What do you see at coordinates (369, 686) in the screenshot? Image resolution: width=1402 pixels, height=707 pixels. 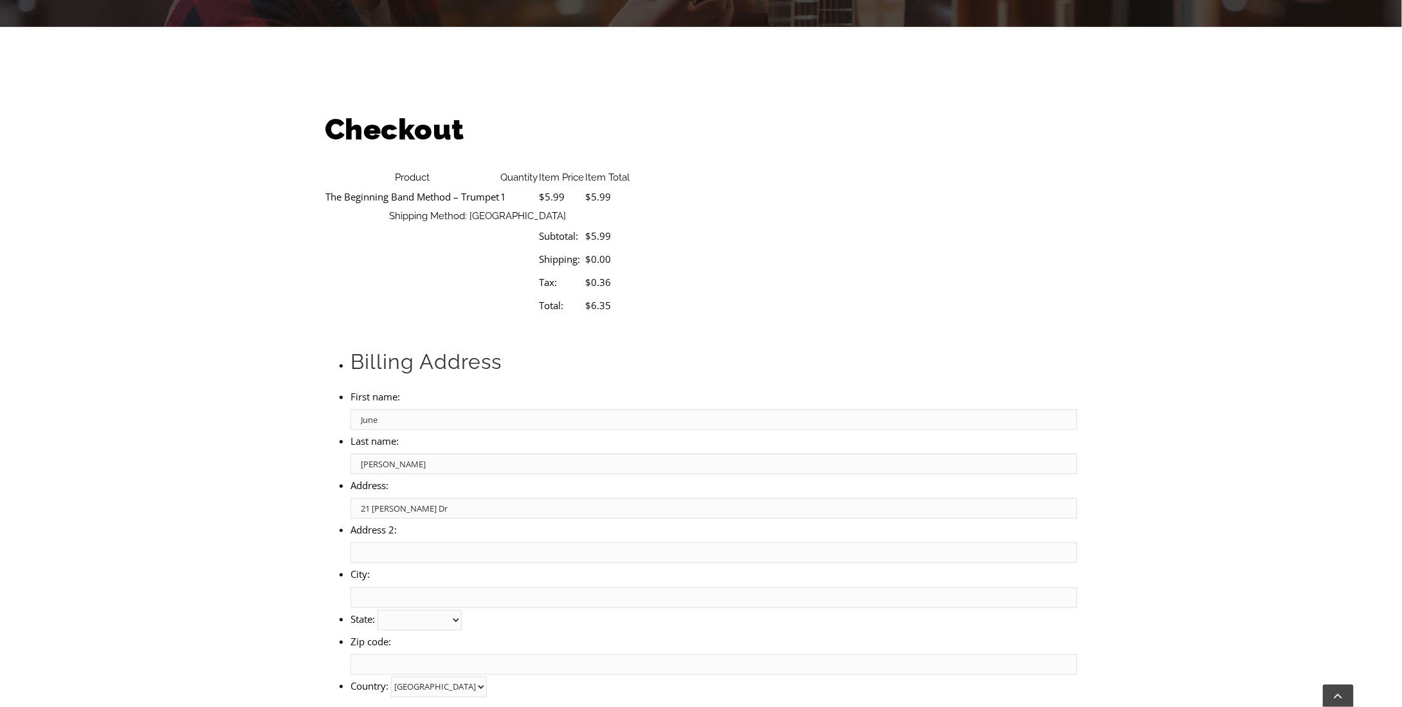 I see `label: Country:` at bounding box center [369, 686].